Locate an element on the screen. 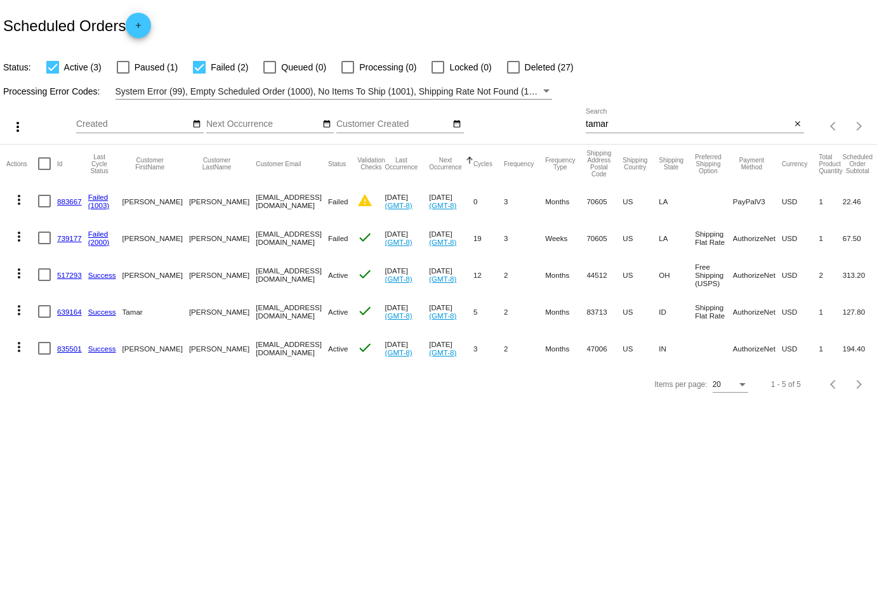 This screenshot has height=602, width=877. button: Change sorting for Cycles is located at coordinates (483, 164).